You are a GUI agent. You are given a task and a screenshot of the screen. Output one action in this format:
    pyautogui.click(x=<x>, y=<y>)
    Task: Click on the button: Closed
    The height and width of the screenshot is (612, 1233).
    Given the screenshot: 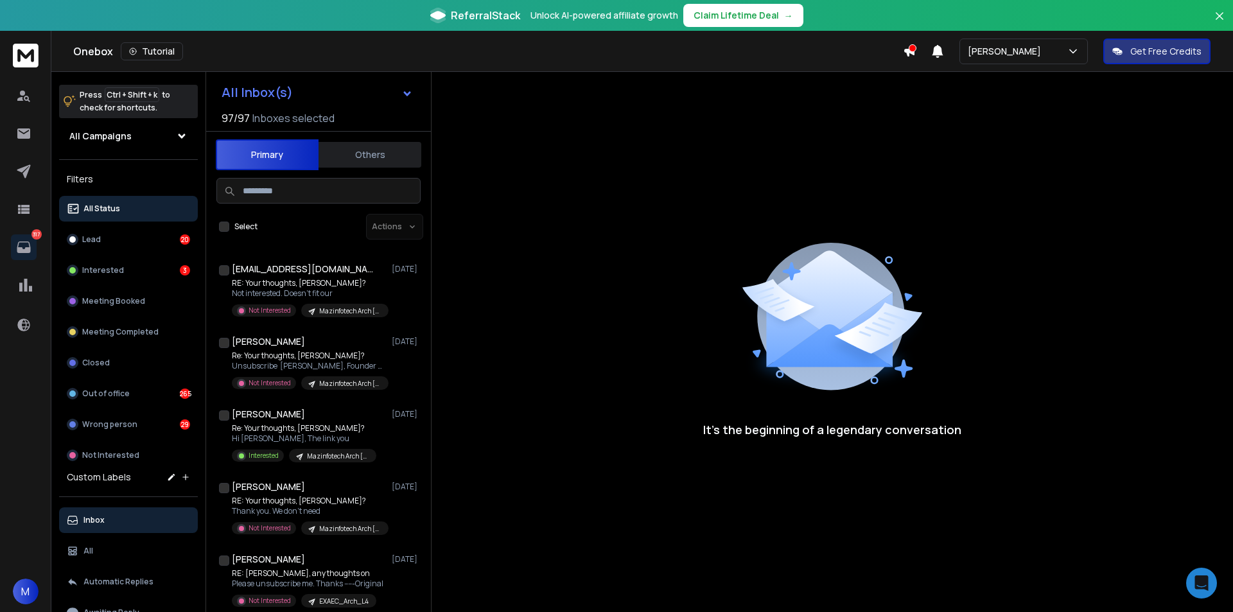 What is the action you would take?
    pyautogui.click(x=128, y=363)
    